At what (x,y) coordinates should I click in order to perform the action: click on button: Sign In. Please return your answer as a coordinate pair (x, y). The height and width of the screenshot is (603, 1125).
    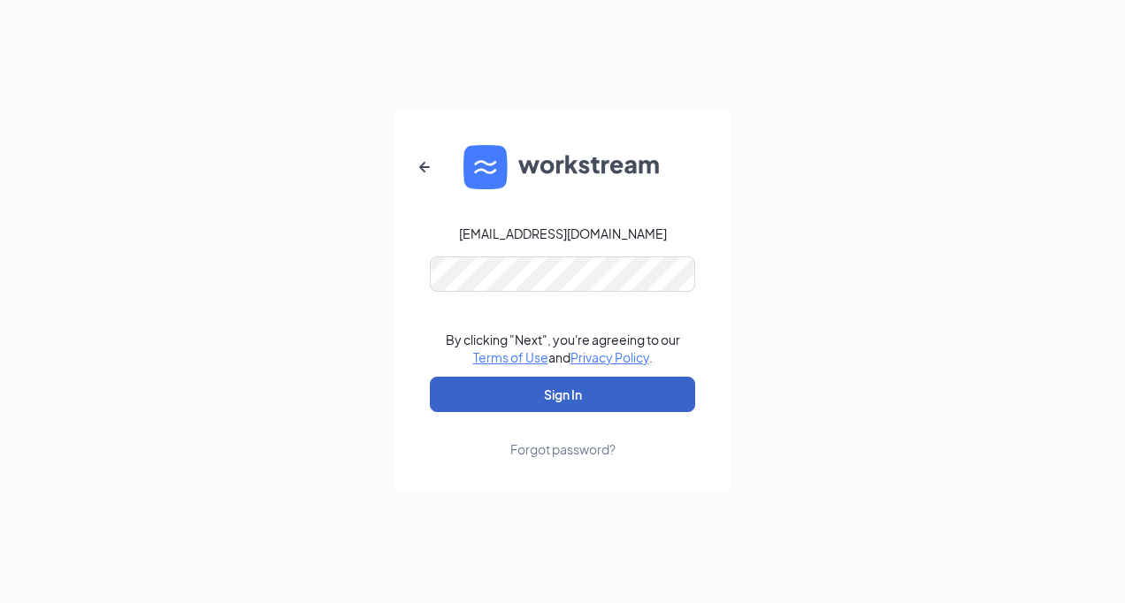
    Looking at the image, I should click on (562, 394).